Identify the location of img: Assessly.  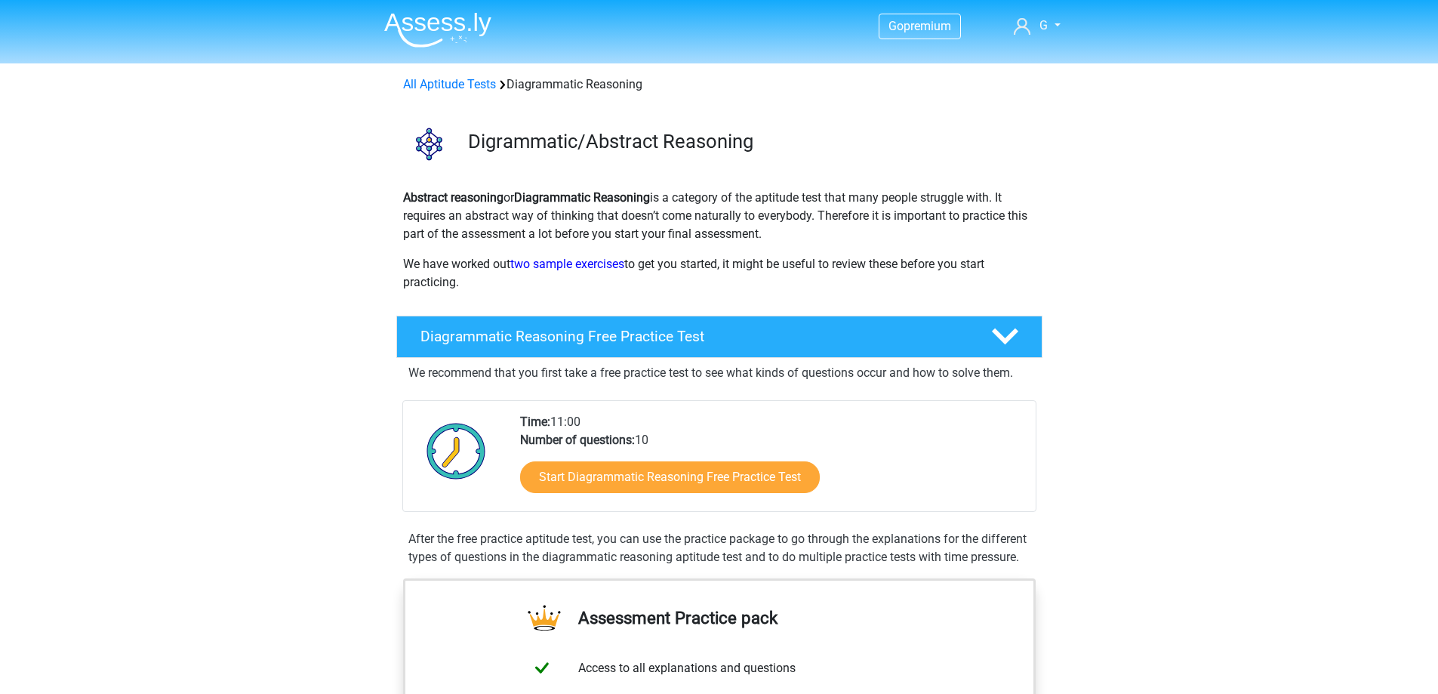
(438, 29).